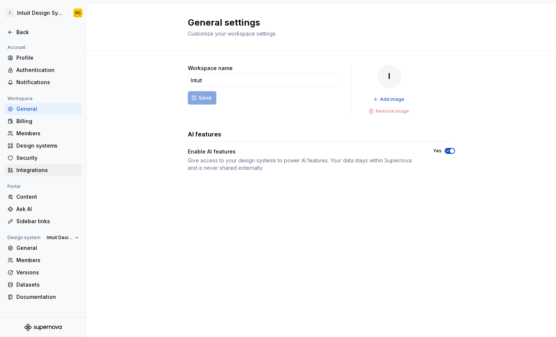  I want to click on label: Workspace name, so click(210, 68).